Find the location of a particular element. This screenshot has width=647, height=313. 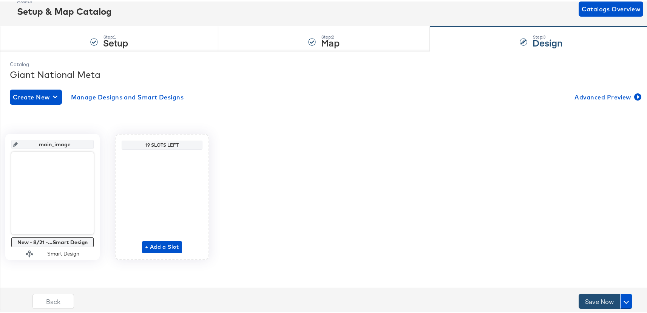

button: + Add a Slot is located at coordinates (162, 246).